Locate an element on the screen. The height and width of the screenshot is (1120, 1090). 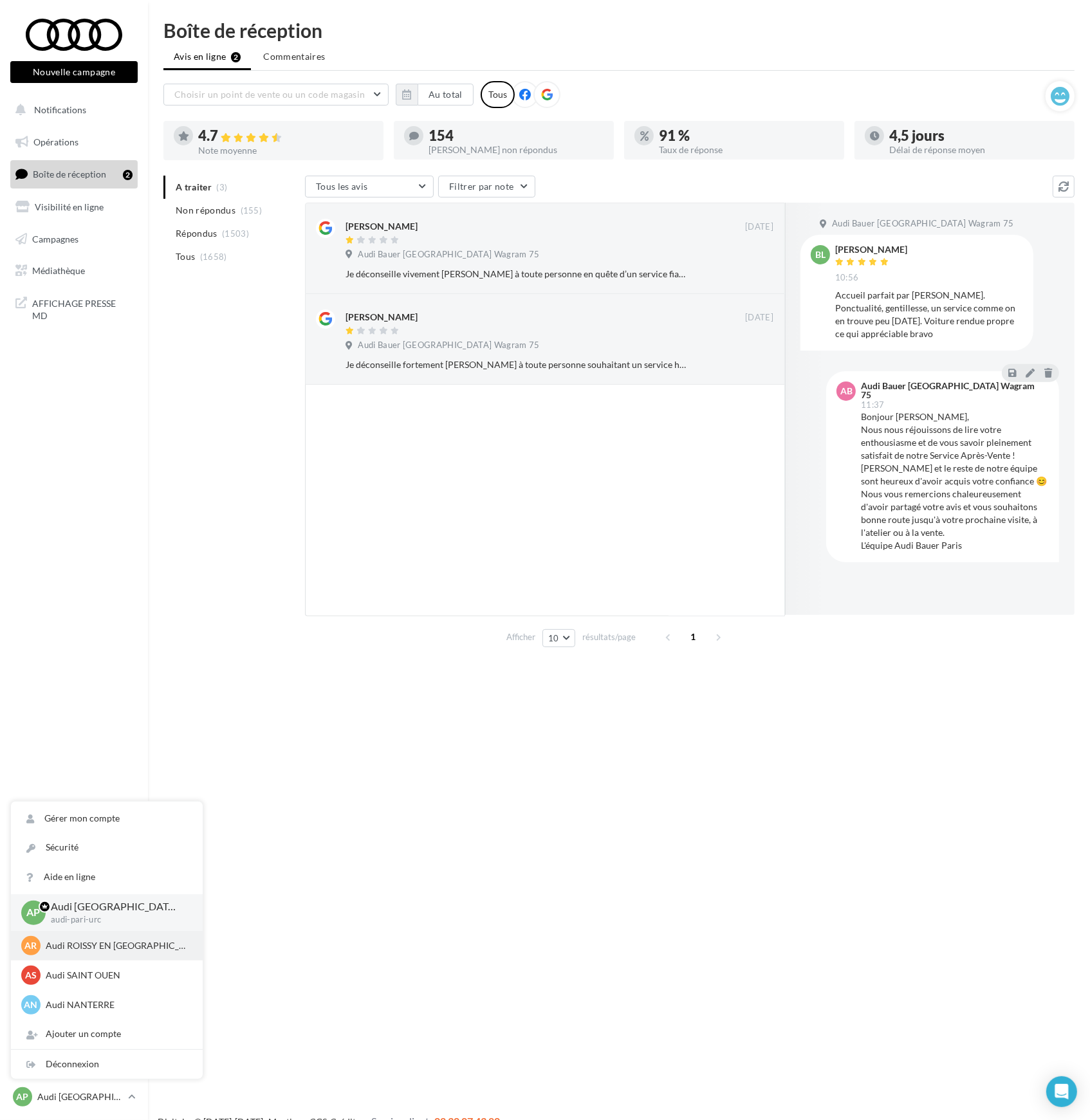
a: Aide en ligne is located at coordinates (107, 877).